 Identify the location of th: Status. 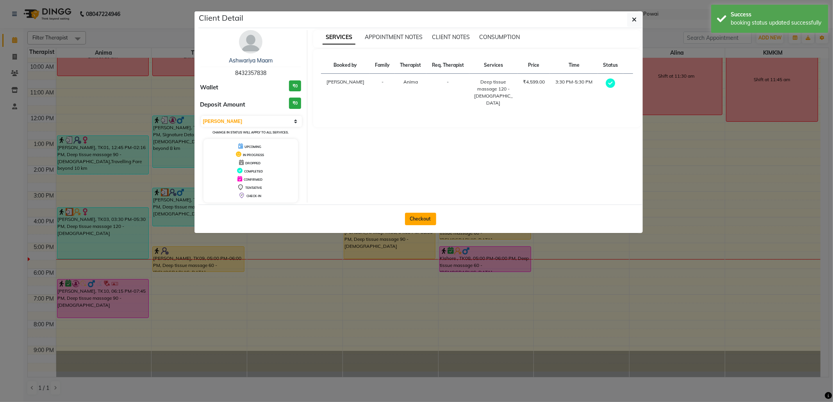
(611, 65).